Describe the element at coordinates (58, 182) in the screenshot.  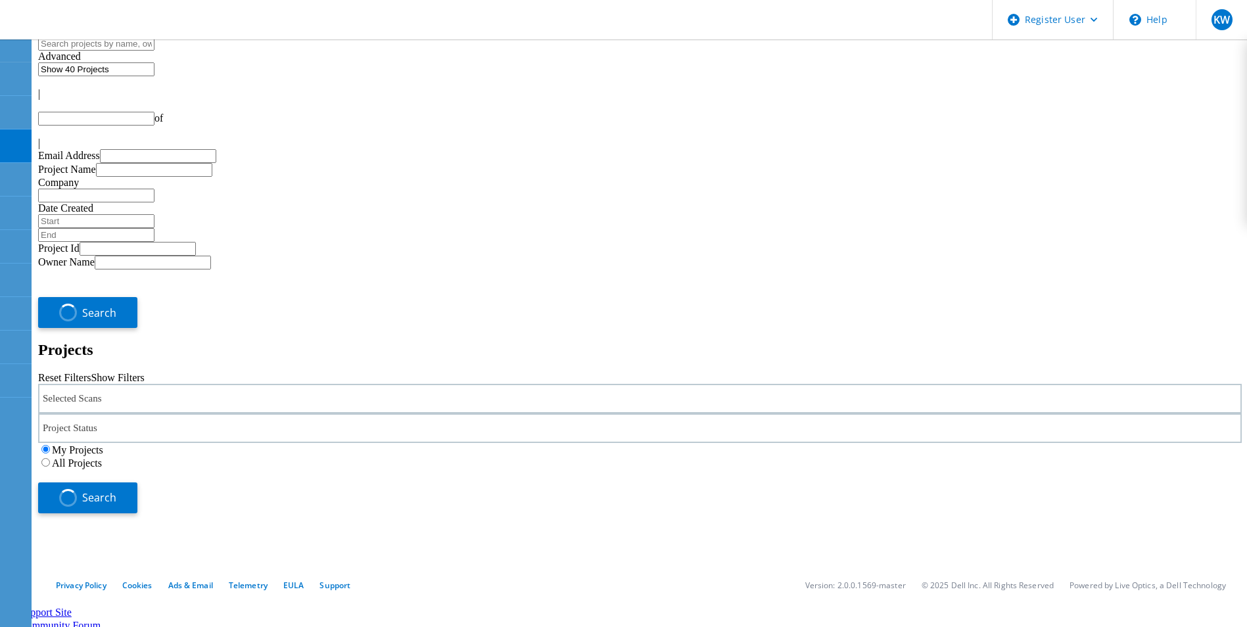
I see `label: Company` at that location.